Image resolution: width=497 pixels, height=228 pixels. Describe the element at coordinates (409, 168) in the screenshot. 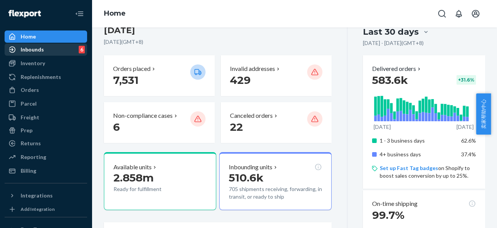

I see `a: Set up Fast Tag badges` at that location.